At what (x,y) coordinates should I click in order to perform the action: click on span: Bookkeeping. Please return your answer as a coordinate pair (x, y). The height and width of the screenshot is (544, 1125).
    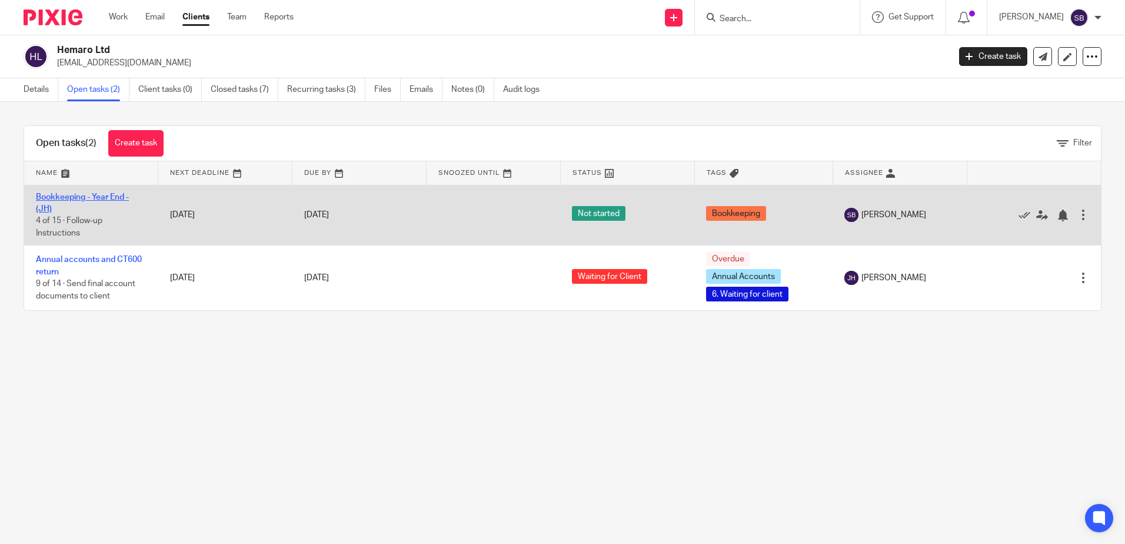
    Looking at the image, I should click on (736, 213).